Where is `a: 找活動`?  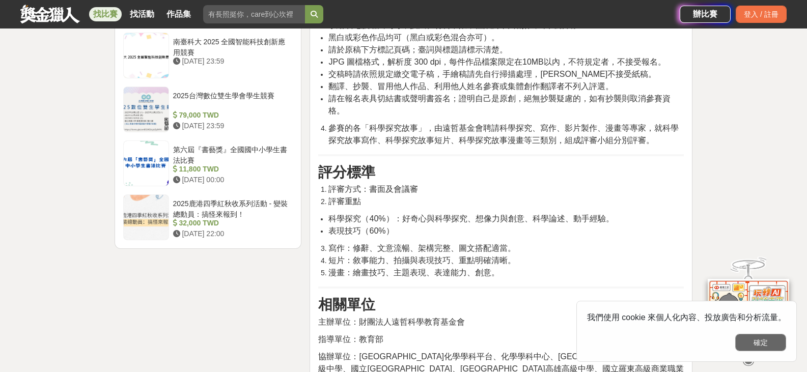
a: 找活動 is located at coordinates (142, 14).